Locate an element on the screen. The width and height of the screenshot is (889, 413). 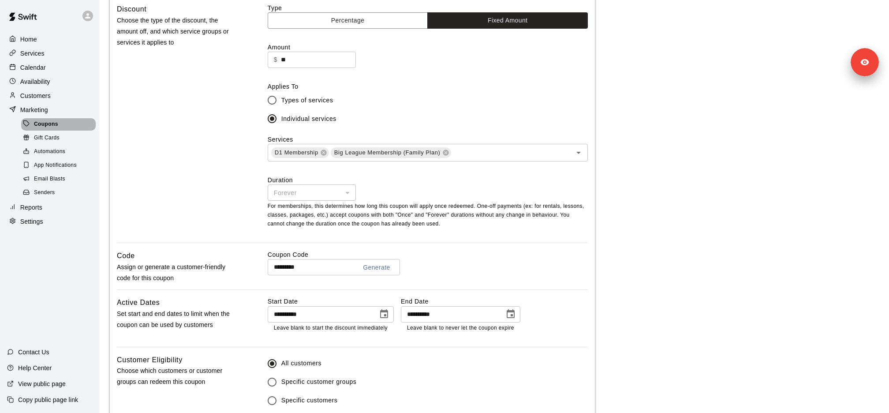
p: Choose the type of the discount, the amount off, and which service groups or services it applies to is located at coordinates (178, 32).